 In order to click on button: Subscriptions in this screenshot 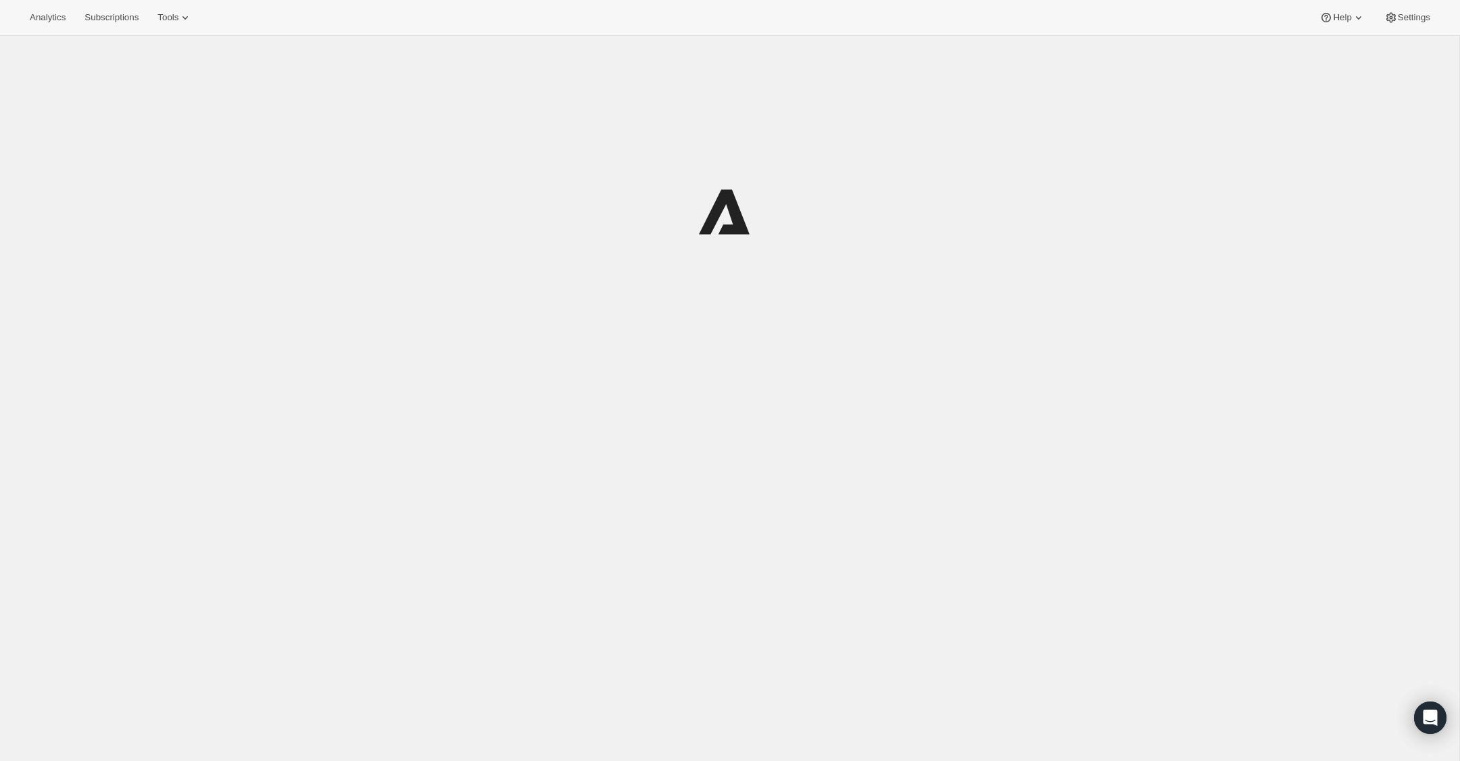, I will do `click(112, 18)`.